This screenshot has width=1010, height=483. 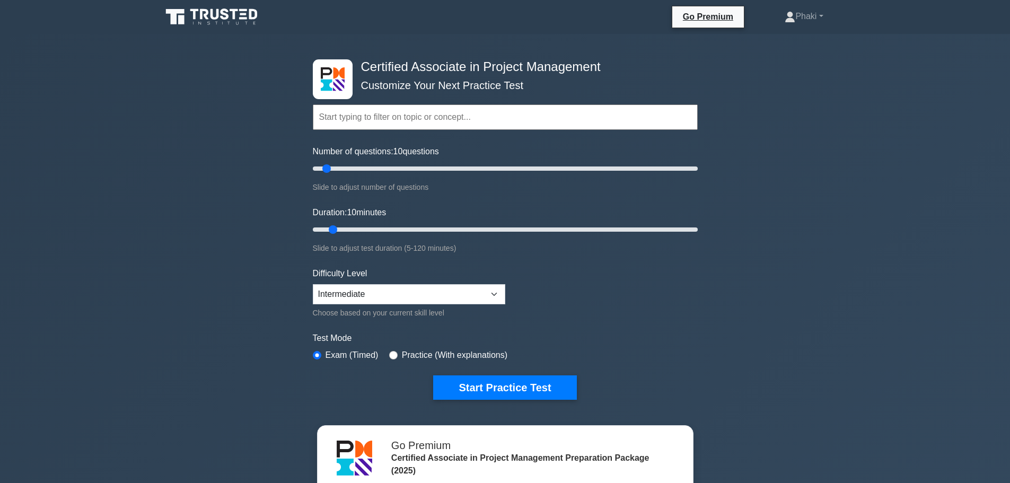 I want to click on label: Difficulty Level, so click(x=340, y=274).